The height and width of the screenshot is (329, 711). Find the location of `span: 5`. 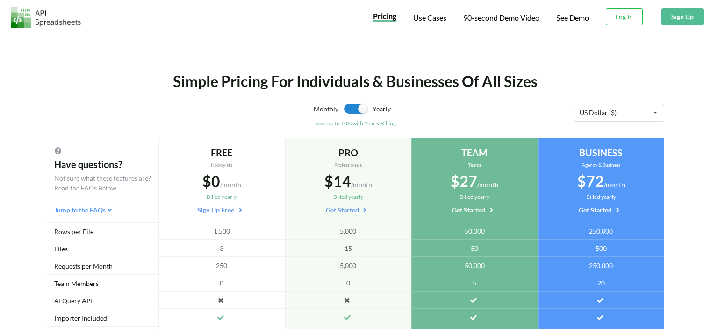

span: 5 is located at coordinates (474, 282).